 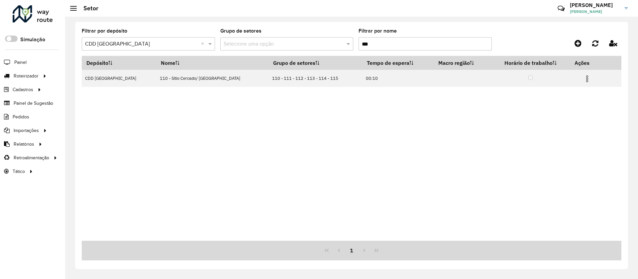 What do you see at coordinates (24, 144) in the screenshot?
I see `span: Relatórios` at bounding box center [24, 144].